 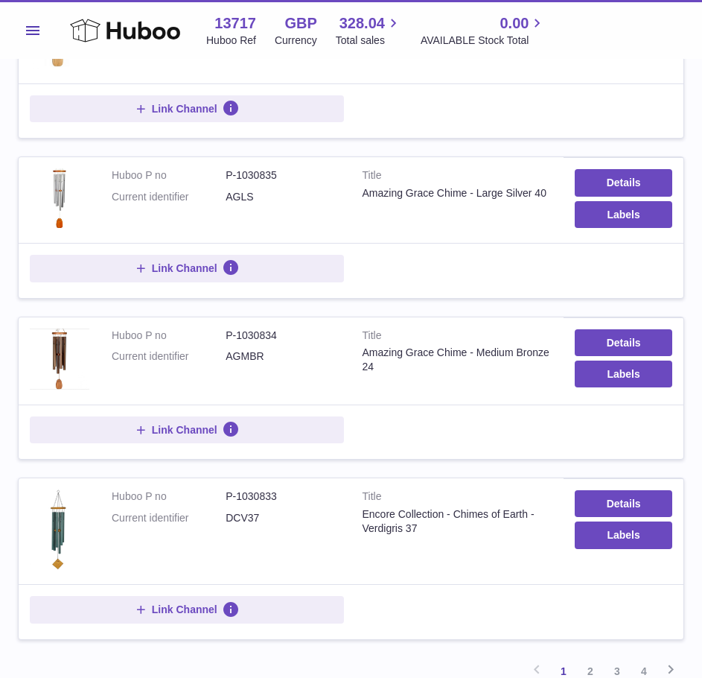 I want to click on img: Amazing Grace Chime - Medium Bronze 24, so click(x=60, y=359).